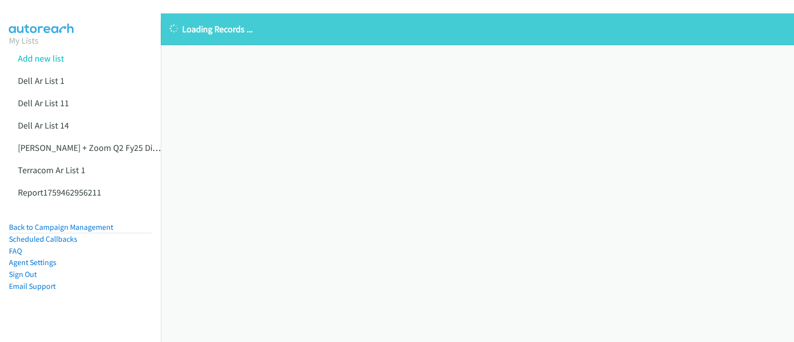  I want to click on a: Dell Ar List 14, so click(43, 125).